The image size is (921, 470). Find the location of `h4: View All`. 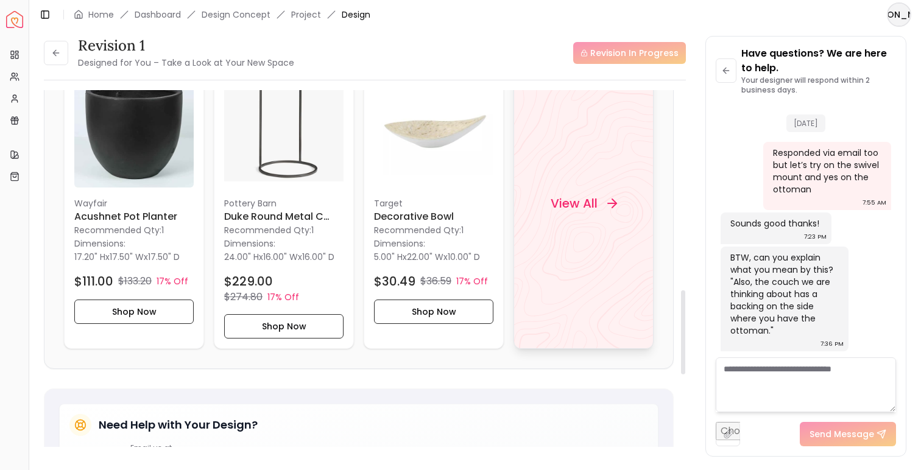

h4: View All is located at coordinates (574, 203).